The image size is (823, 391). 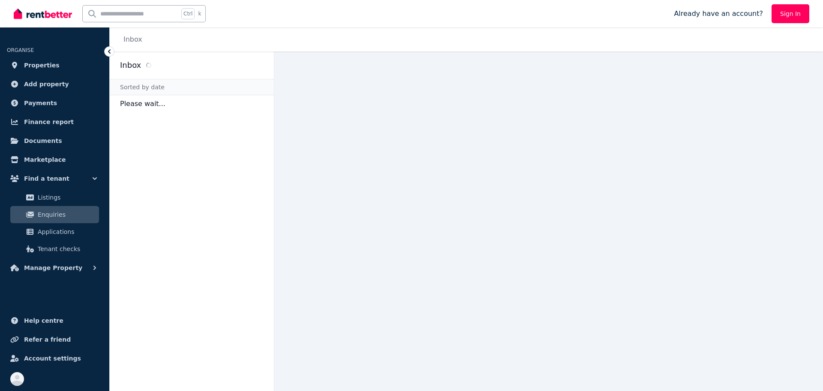 What do you see at coordinates (54, 65) in the screenshot?
I see `a: Properties` at bounding box center [54, 65].